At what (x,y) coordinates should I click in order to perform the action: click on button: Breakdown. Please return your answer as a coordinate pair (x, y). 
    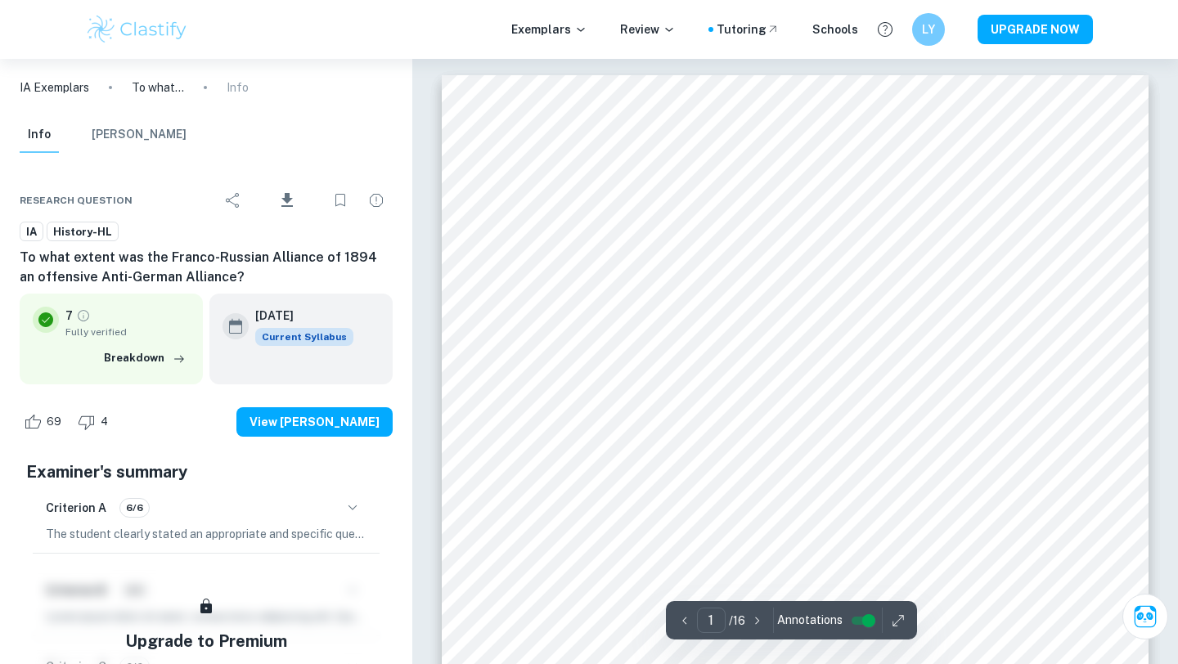
    Looking at the image, I should click on (145, 358).